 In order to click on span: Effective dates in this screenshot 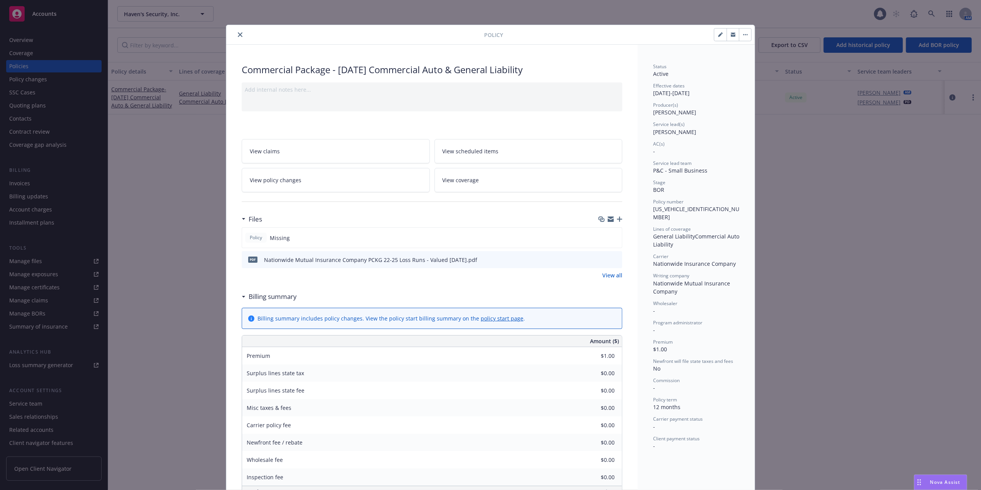, I will do `click(669, 85)`.